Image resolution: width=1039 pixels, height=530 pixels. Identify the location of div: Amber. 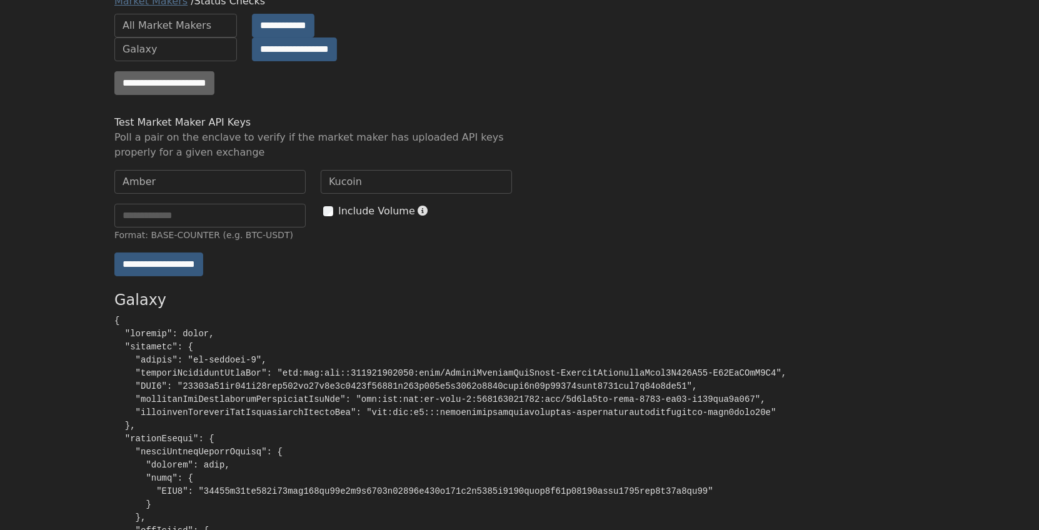
(210, 182).